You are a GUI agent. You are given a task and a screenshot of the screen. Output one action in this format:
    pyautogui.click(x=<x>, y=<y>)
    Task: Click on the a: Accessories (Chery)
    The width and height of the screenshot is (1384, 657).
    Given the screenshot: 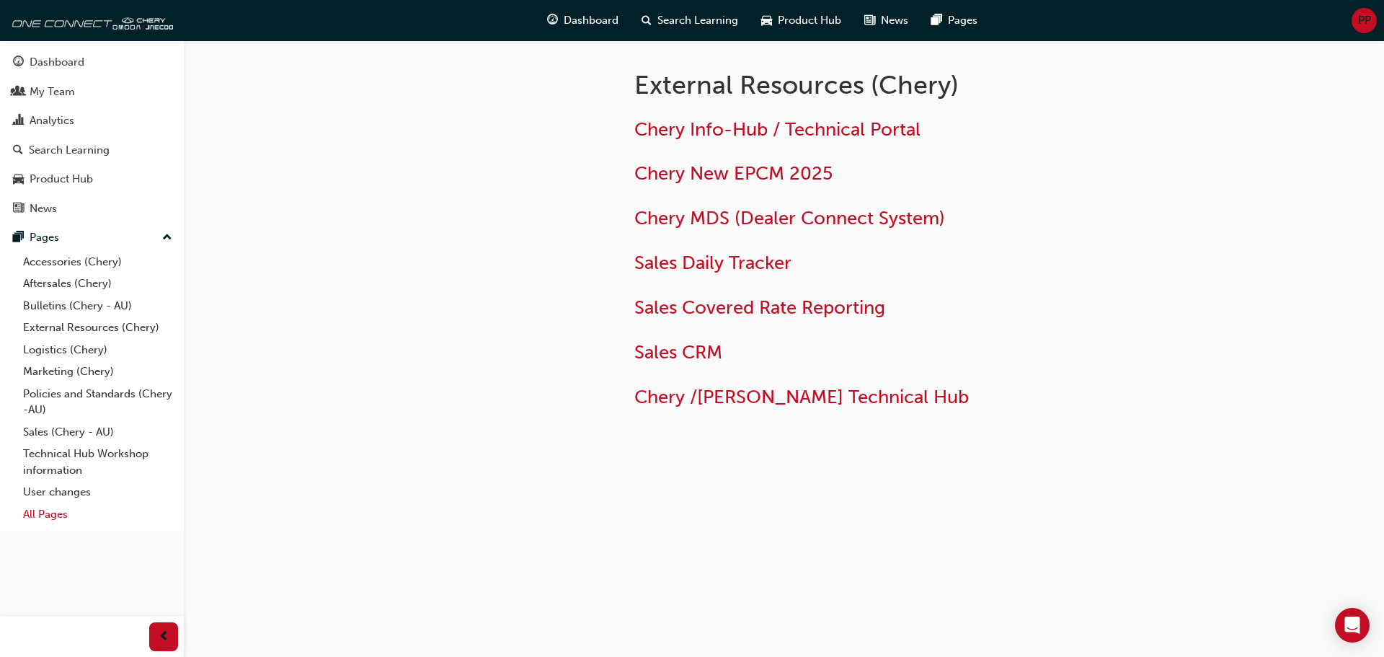 What is the action you would take?
    pyautogui.click(x=97, y=262)
    